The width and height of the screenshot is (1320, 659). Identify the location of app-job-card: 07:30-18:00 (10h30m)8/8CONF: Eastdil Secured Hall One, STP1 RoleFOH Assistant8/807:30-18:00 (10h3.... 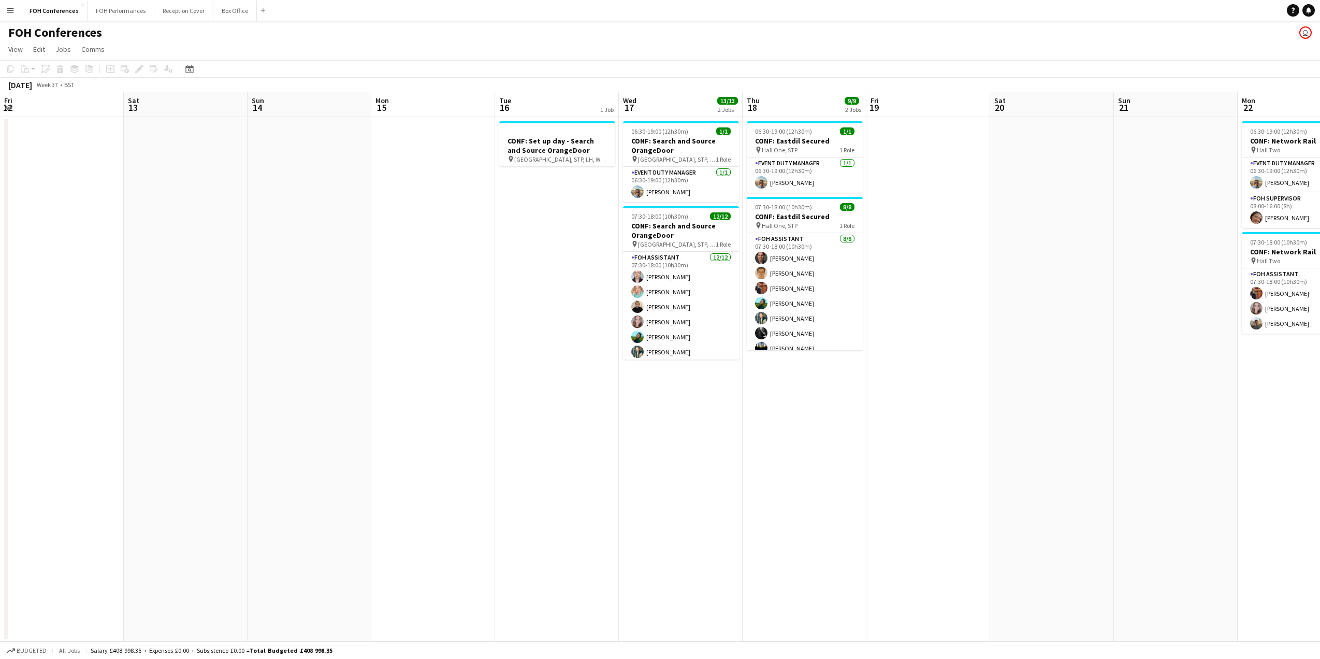
(805, 273).